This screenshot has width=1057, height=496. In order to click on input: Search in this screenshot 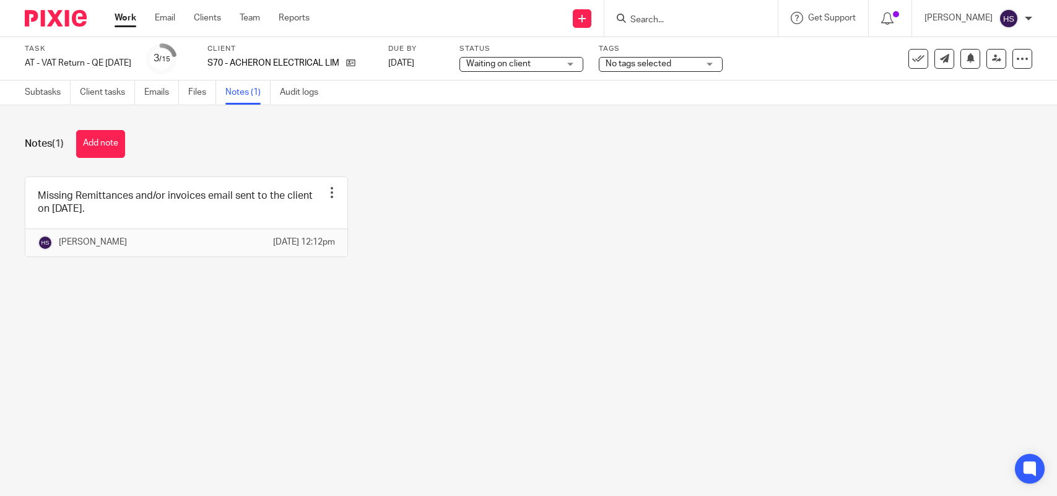, I will do `click(685, 20)`.